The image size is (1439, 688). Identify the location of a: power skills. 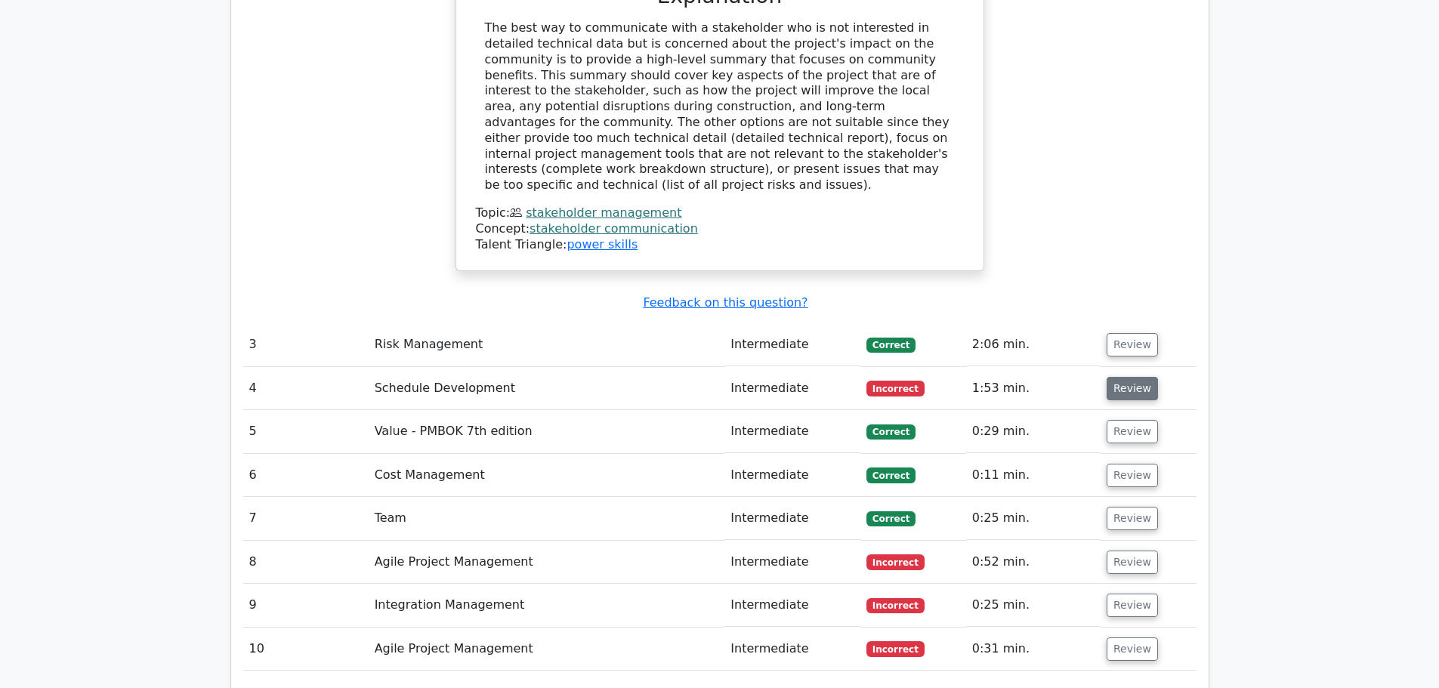
(602, 244).